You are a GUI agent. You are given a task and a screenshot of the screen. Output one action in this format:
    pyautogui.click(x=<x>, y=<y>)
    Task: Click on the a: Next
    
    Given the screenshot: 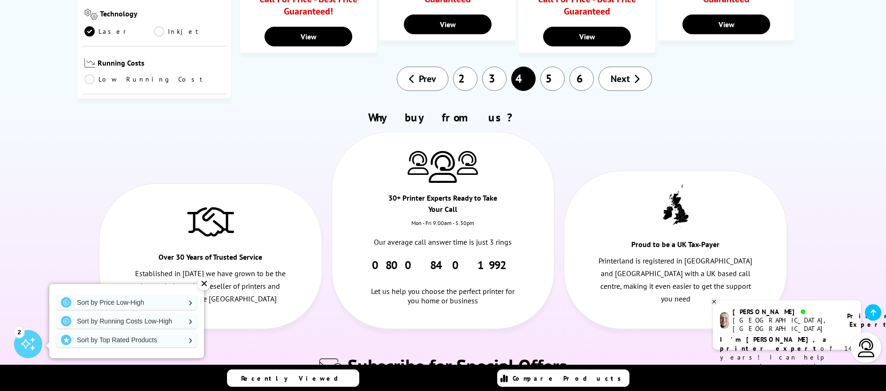 What is the action you would take?
    pyautogui.click(x=625, y=79)
    